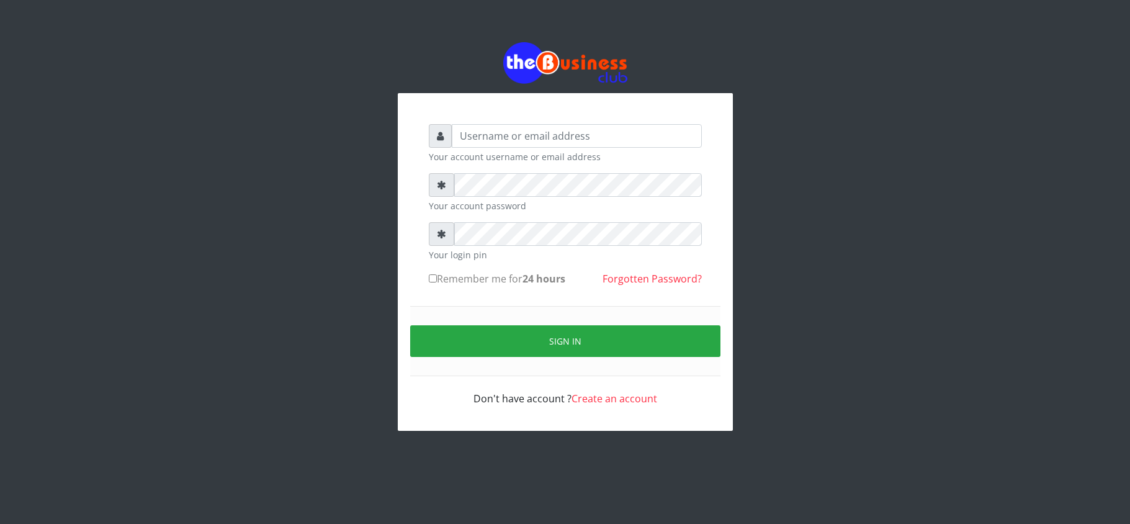  I want to click on small: Your login pin, so click(566, 255).